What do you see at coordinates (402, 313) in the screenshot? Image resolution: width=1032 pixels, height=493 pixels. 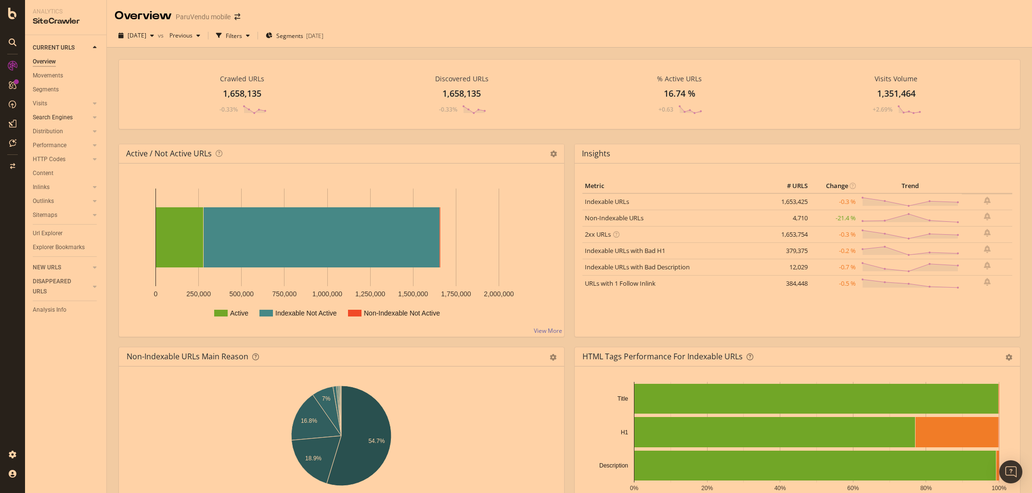 I see `text: Non-Indexable Not Active` at bounding box center [402, 313].